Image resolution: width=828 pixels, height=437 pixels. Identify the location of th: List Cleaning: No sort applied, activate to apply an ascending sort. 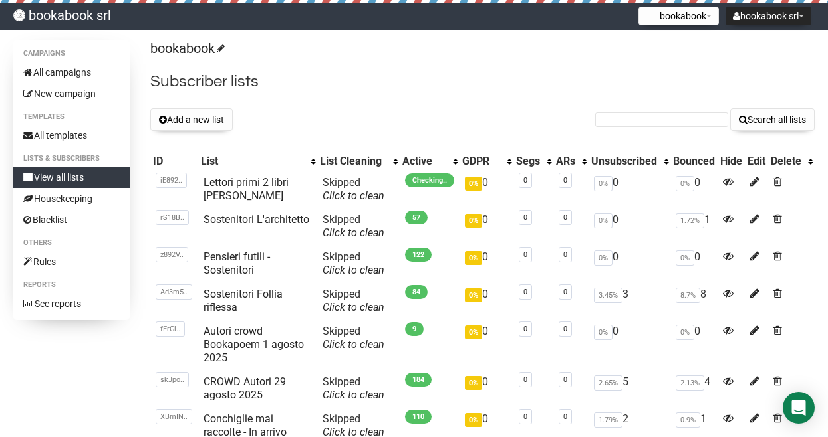
(358, 162).